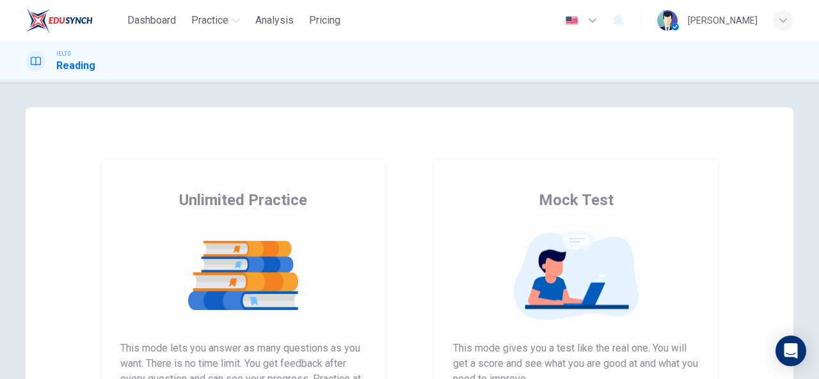 The image size is (819, 379). What do you see at coordinates (74, 20) in the screenshot?
I see `a: EduSynch logo` at bounding box center [74, 20].